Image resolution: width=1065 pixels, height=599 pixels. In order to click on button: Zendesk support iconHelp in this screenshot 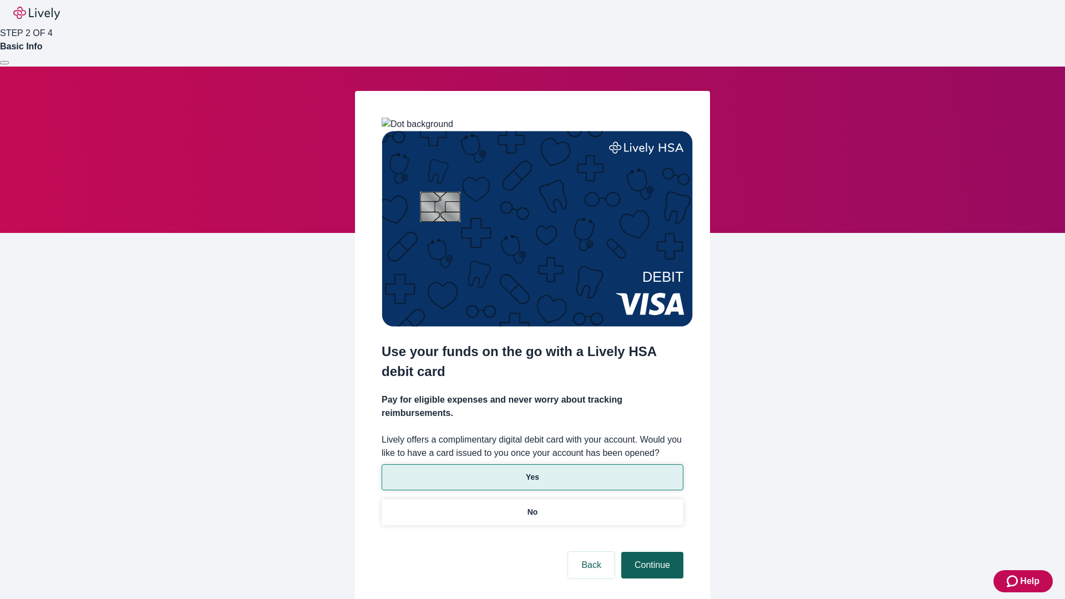, I will do `click(1023, 581)`.